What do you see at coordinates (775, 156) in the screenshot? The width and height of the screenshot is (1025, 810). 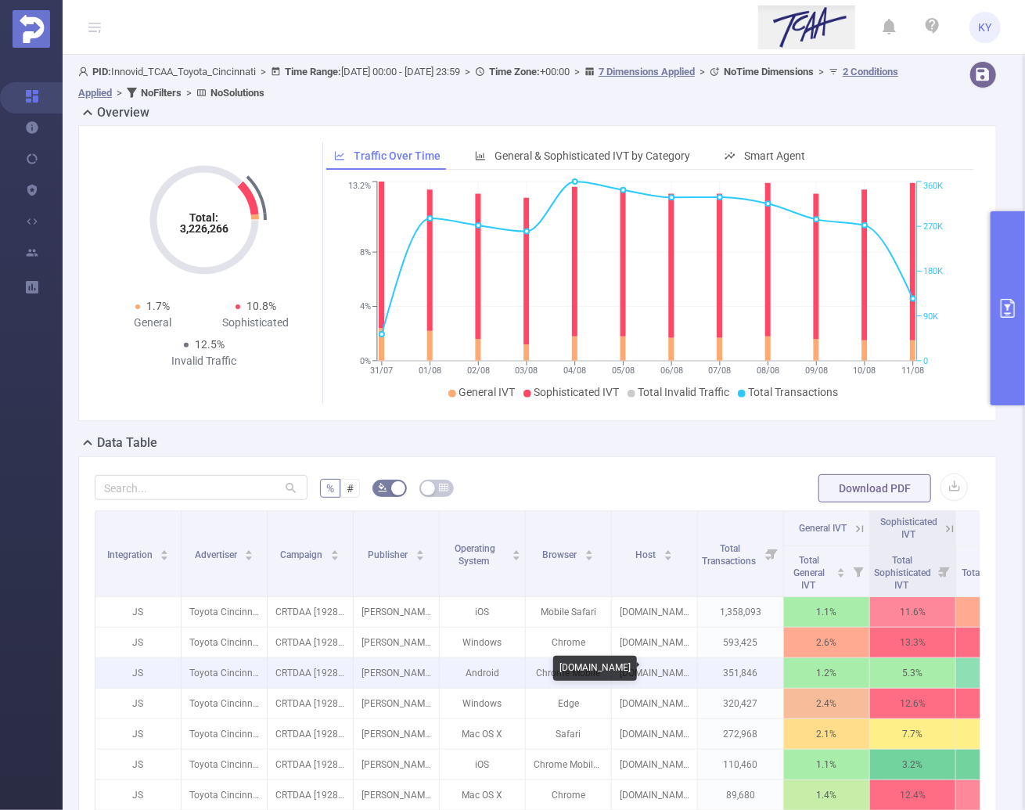 I see `span: Smart Agent` at bounding box center [775, 156].